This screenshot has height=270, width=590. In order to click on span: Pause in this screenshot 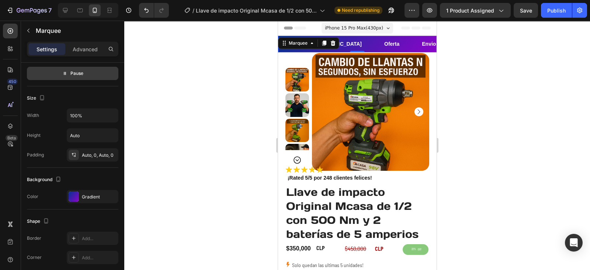, I will do `click(77, 73)`.